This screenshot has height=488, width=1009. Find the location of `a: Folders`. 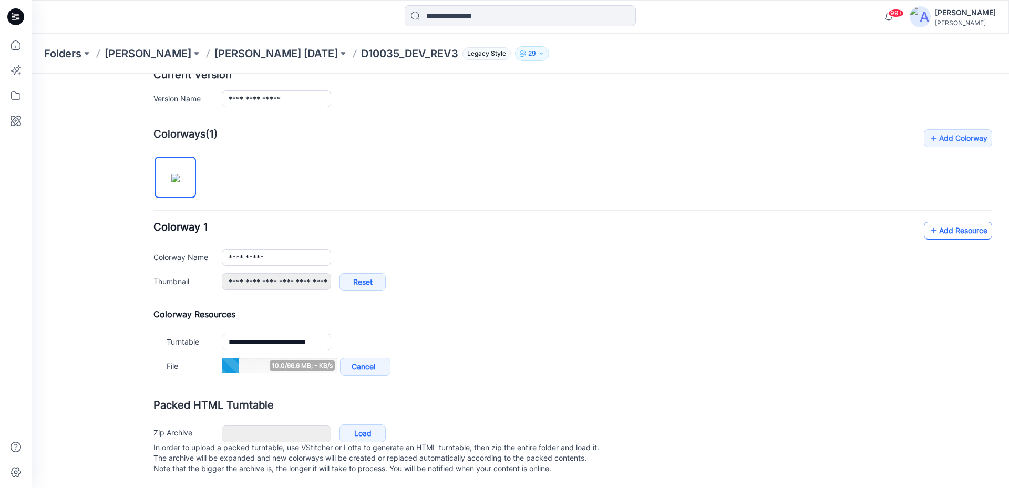

a: Folders is located at coordinates (63, 54).